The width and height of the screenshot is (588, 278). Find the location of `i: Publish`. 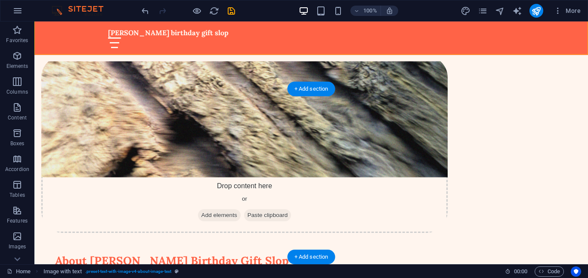

i: Publish is located at coordinates (536, 11).